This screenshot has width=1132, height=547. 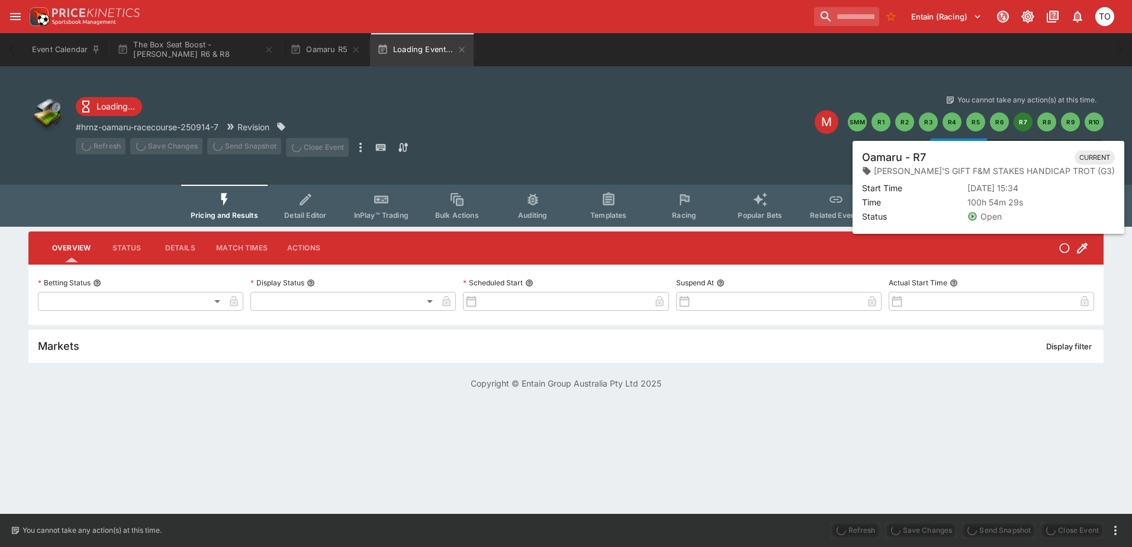 I want to click on p: Suspend At, so click(x=695, y=282).